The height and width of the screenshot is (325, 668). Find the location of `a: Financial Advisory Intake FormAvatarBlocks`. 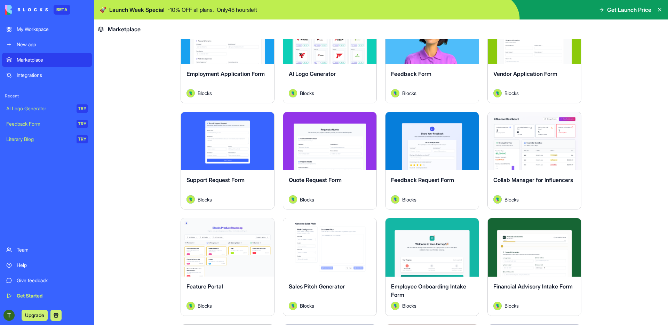

a: Financial Advisory Intake FormAvatarBlocks is located at coordinates (534, 267).